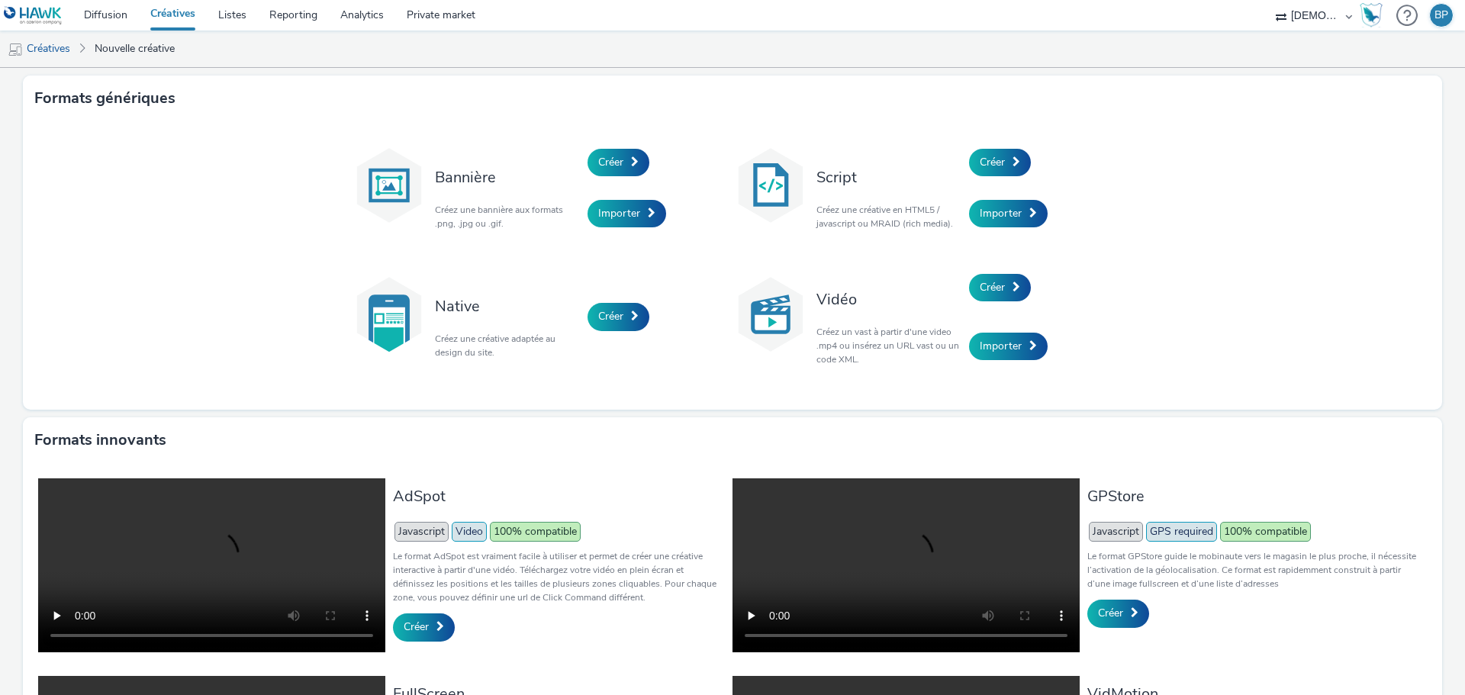 The width and height of the screenshot is (1465, 695). What do you see at coordinates (889, 346) in the screenshot?
I see `p: Créez un vast à partir d'une video .mp4 ou insérez un URL vast ou un code XML.` at bounding box center [889, 346].